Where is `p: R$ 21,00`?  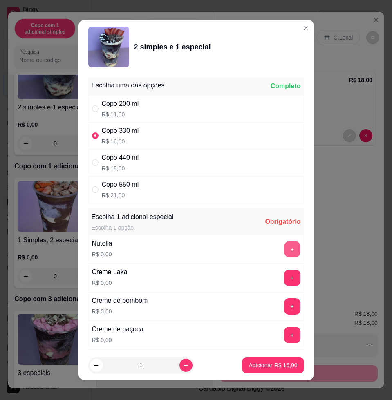
p: R$ 21,00 is located at coordinates (120, 195).